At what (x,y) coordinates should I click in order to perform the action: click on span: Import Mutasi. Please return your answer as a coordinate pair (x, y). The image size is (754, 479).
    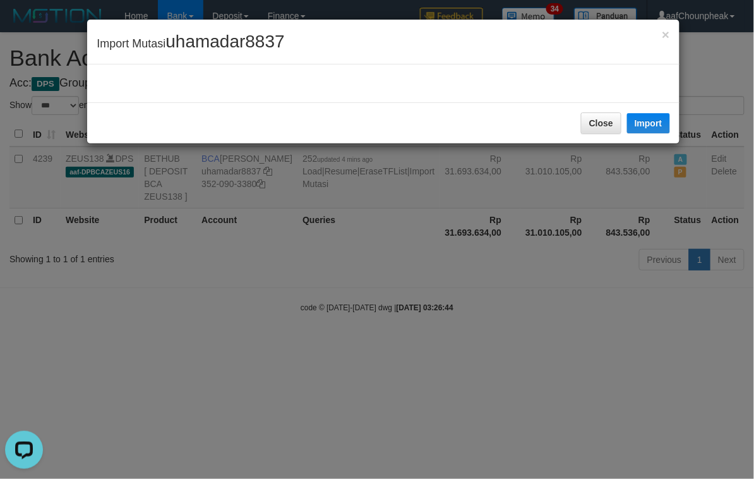
    Looking at the image, I should click on (190, 44).